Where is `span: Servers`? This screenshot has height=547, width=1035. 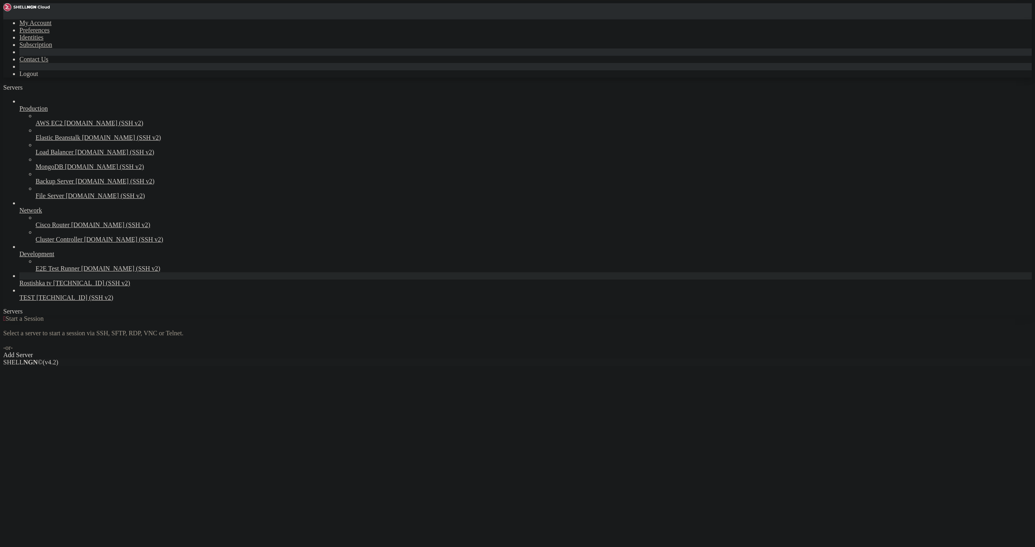
span: Servers is located at coordinates (13, 87).